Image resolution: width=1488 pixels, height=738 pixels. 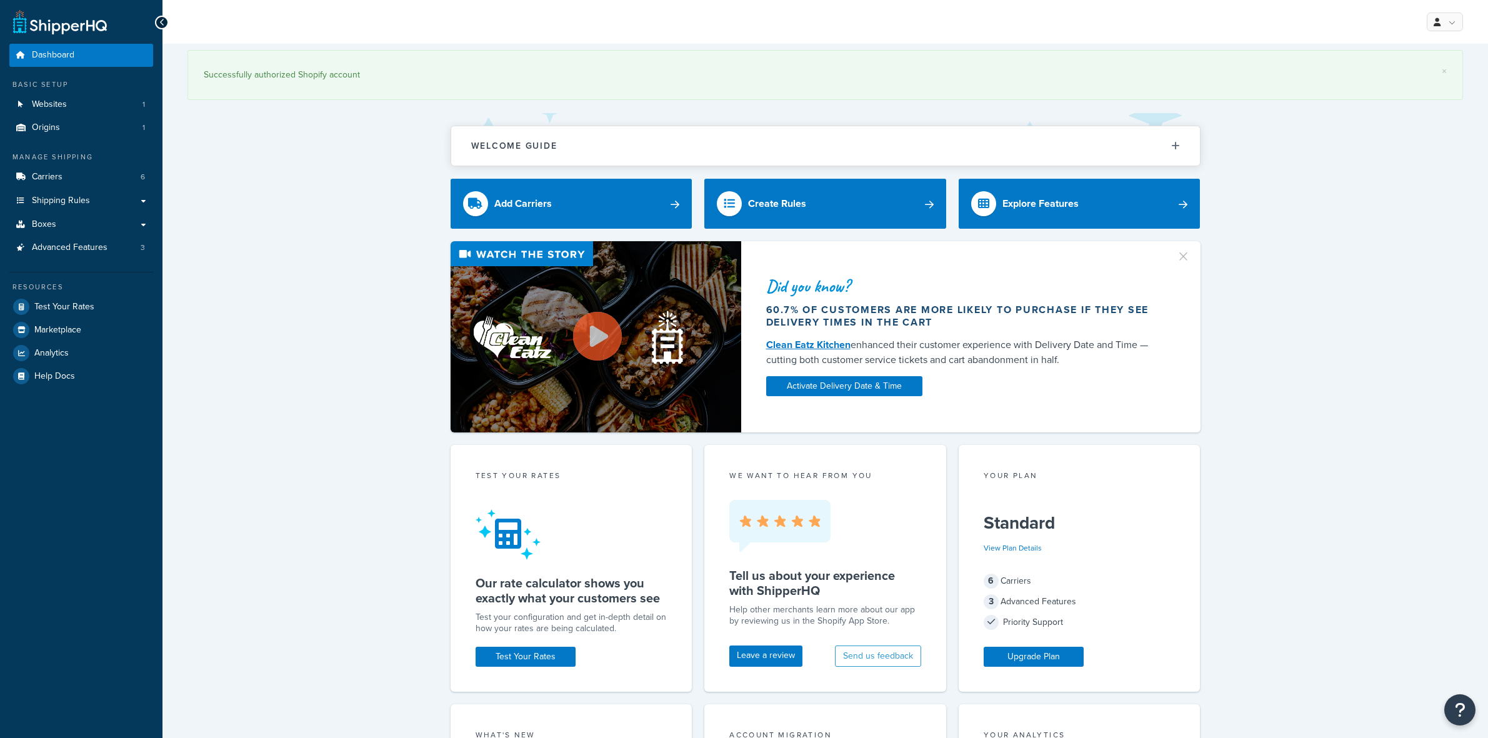 I want to click on span: Test Your Rates, so click(x=64, y=307).